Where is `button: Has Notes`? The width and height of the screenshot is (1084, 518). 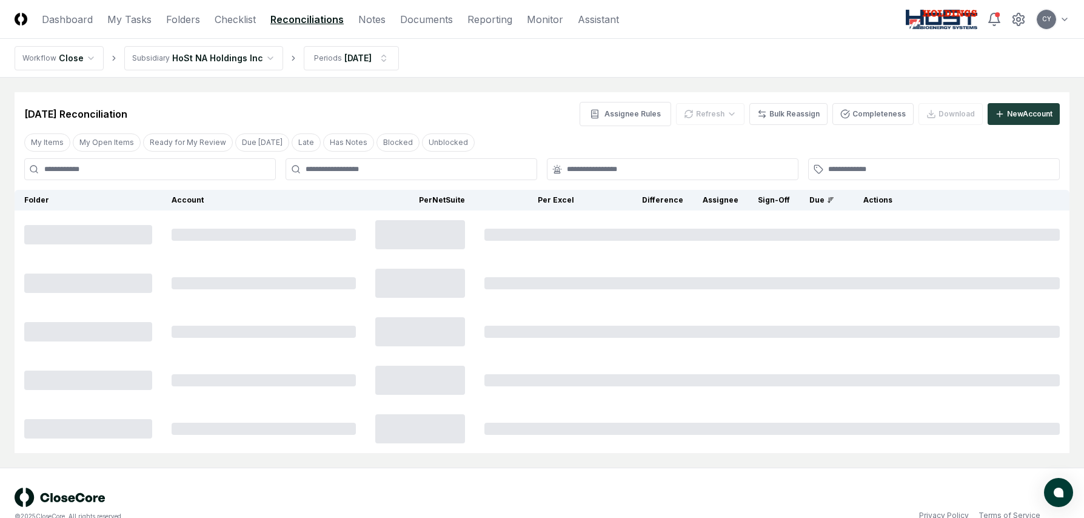 button: Has Notes is located at coordinates (349, 142).